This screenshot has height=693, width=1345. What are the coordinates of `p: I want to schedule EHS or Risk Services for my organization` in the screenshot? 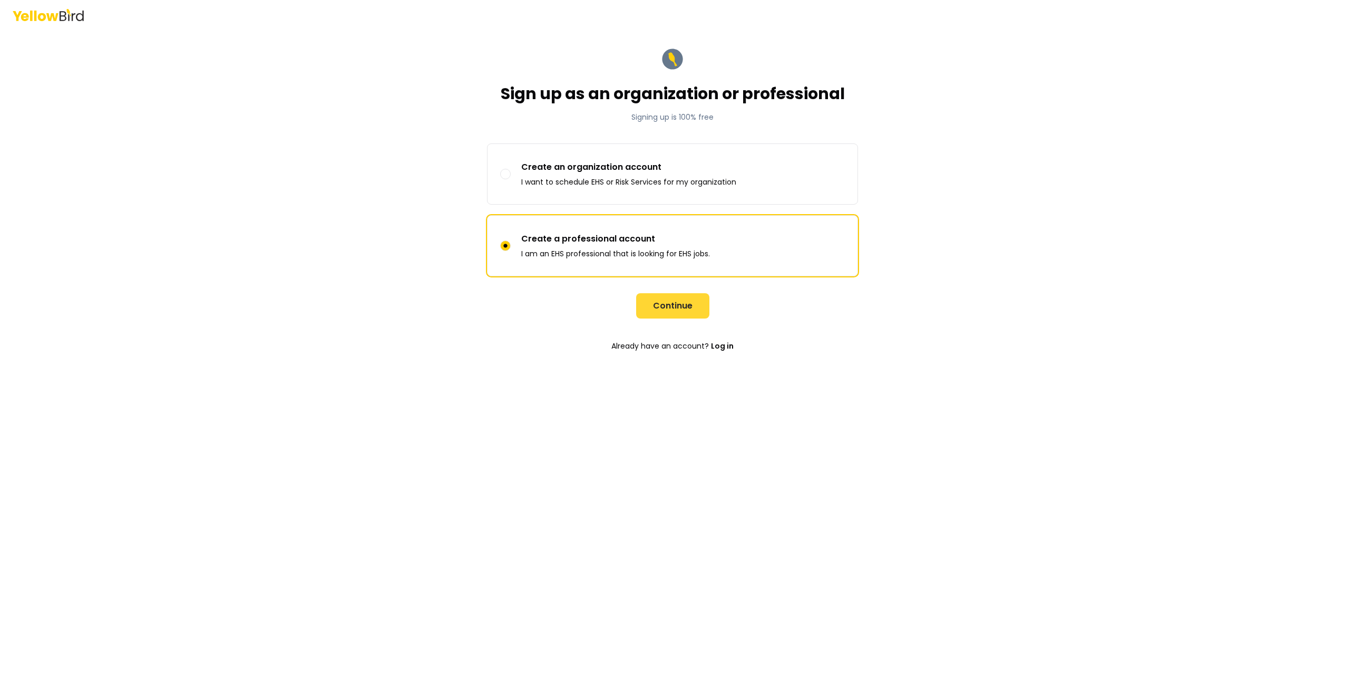 It's located at (629, 182).